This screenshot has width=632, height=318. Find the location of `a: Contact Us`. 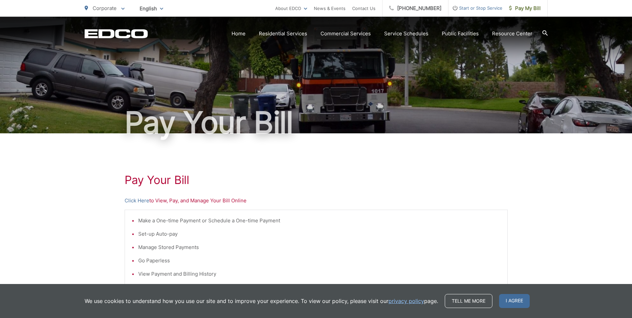

a: Contact Us is located at coordinates (364, 8).